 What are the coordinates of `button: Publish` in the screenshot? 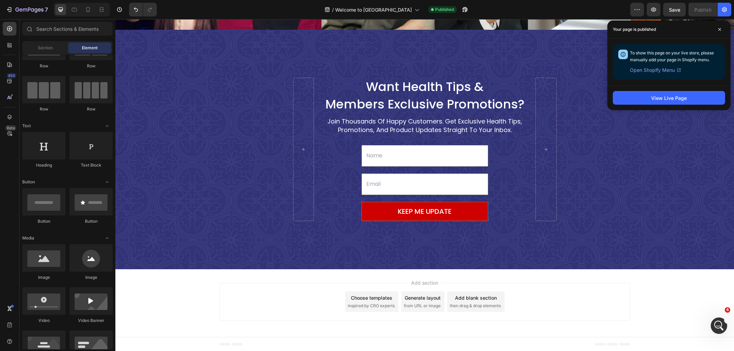 It's located at (703, 10).